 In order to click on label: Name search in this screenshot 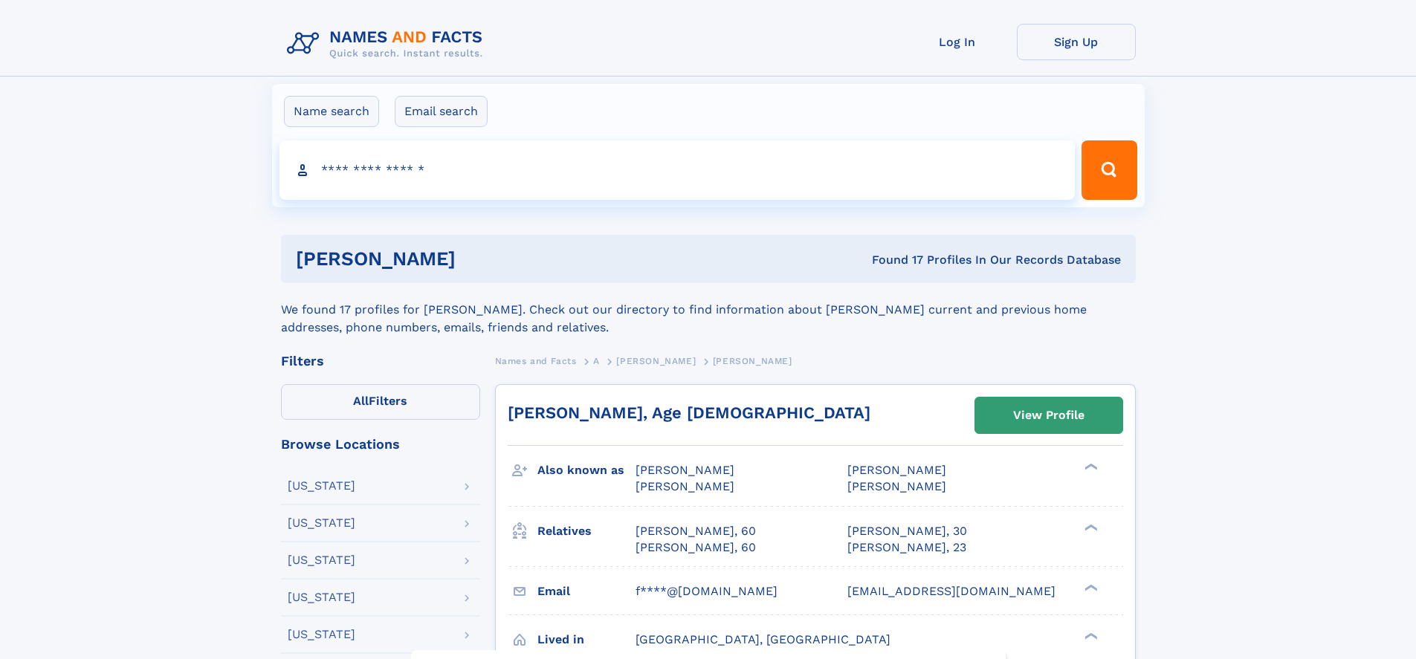, I will do `click(331, 111)`.